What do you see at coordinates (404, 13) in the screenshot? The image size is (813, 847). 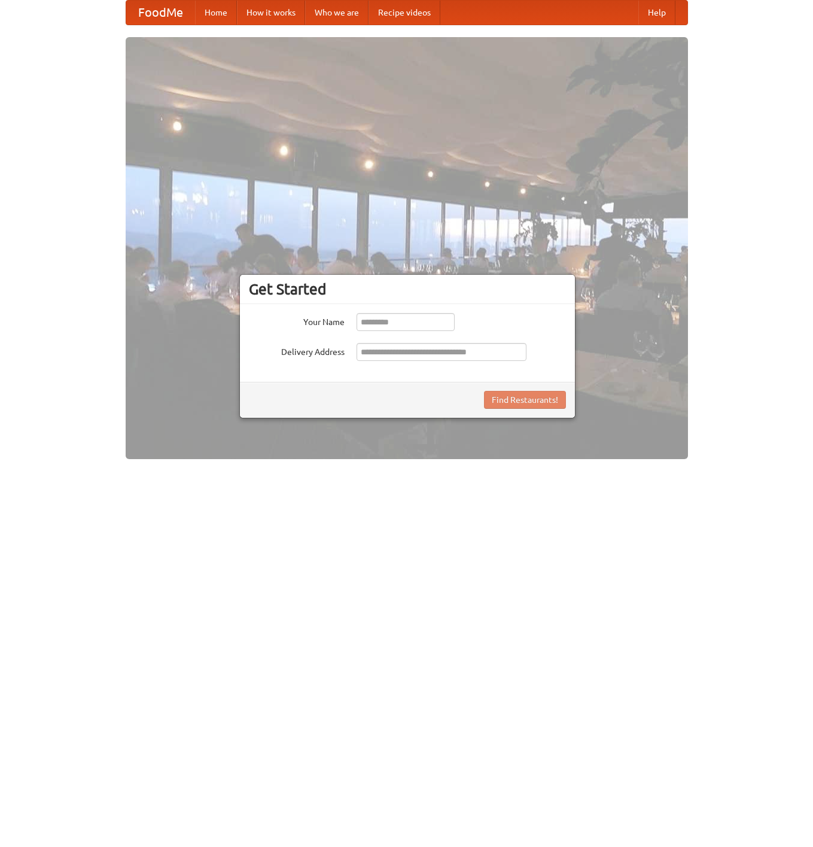 I see `a: Recipe videos` at bounding box center [404, 13].